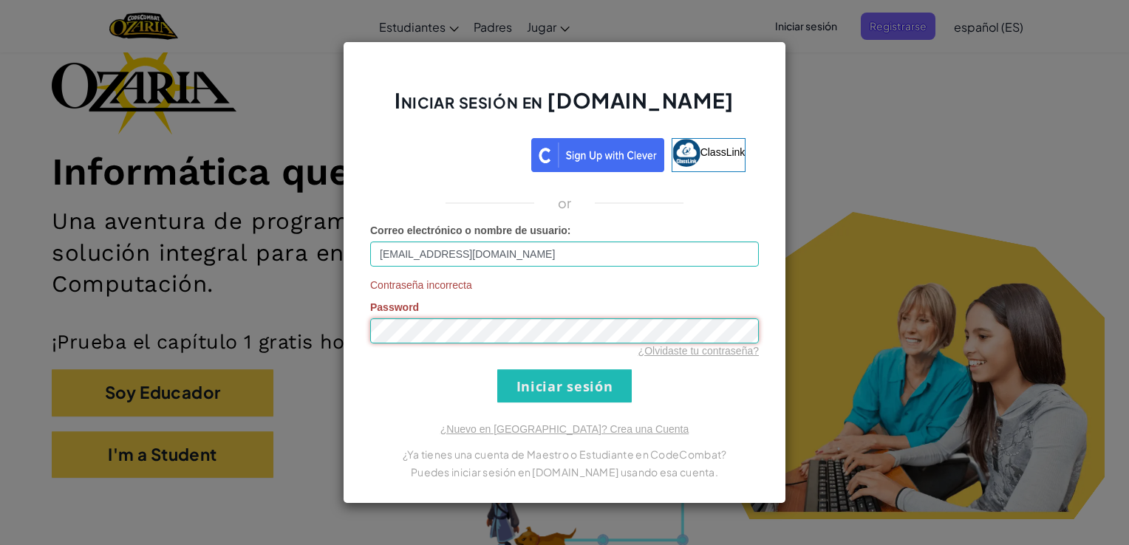 This screenshot has height=545, width=1129. I want to click on p: ¿Ya tienes una cuenta de Maestro o Estudiante en CodeCombat?, so click(564, 454).